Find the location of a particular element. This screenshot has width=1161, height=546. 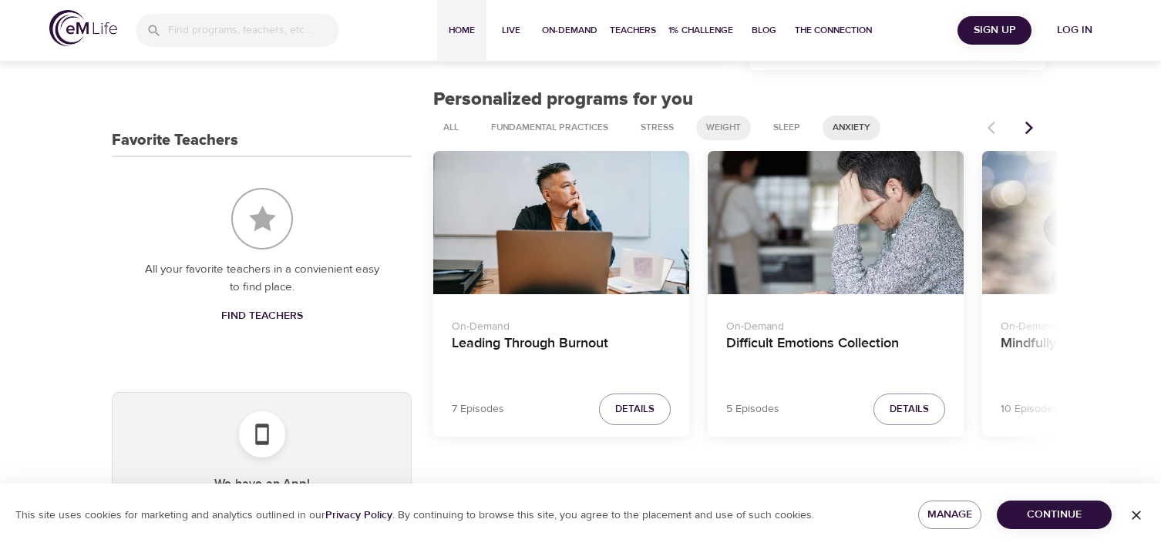

div: Anxiety is located at coordinates (851, 128).